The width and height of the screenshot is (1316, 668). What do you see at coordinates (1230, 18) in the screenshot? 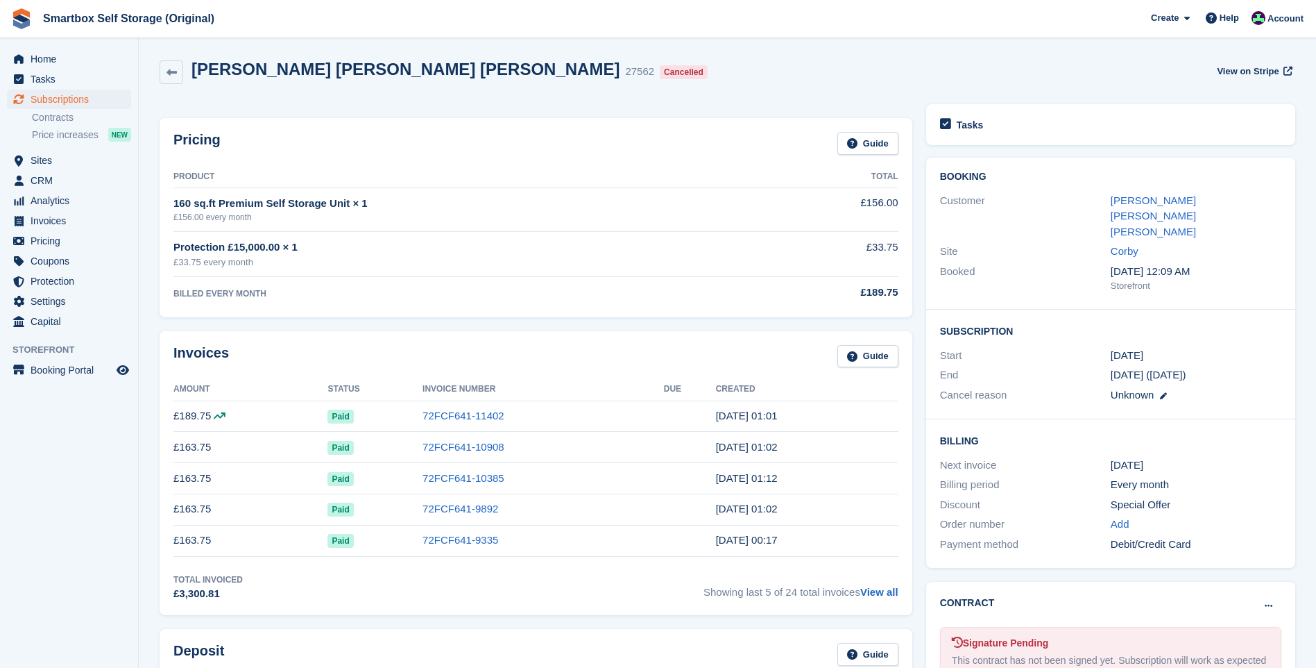
I see `span: Help` at bounding box center [1230, 18].